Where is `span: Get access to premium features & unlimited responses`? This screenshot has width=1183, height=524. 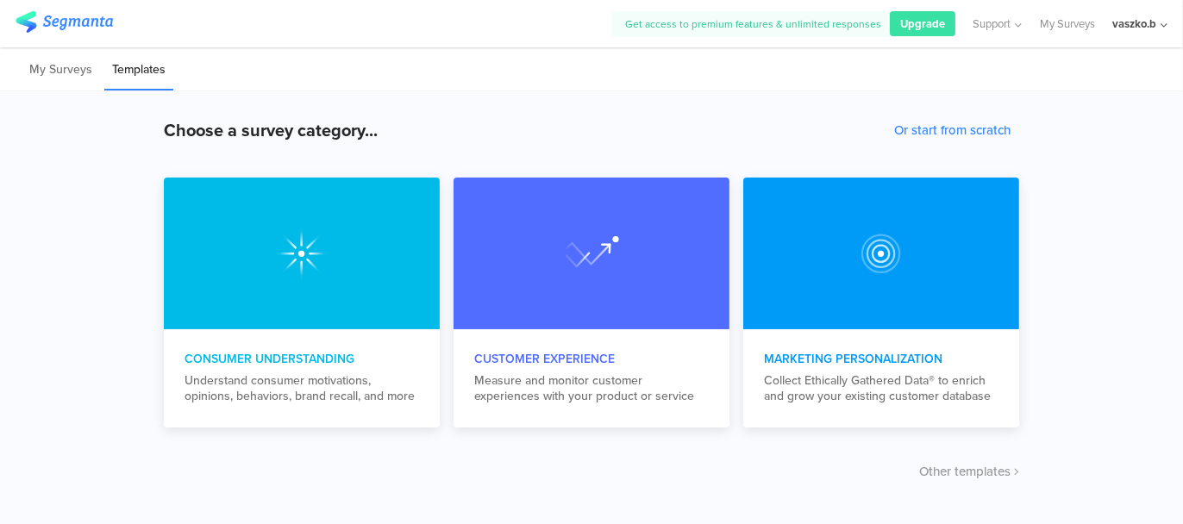
span: Get access to premium features & unlimited responses is located at coordinates (753, 24).